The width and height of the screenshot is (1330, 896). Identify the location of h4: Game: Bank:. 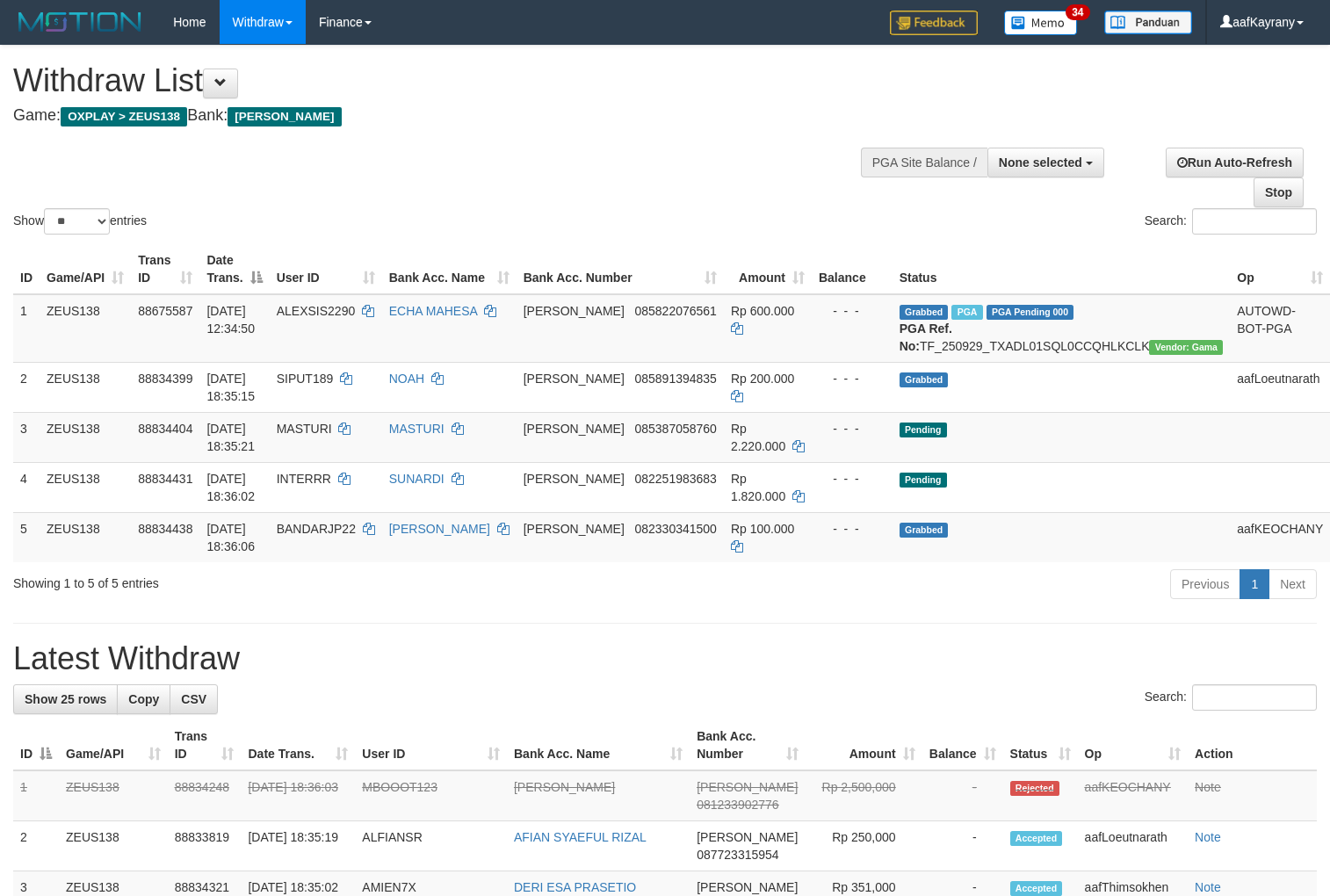
(441, 116).